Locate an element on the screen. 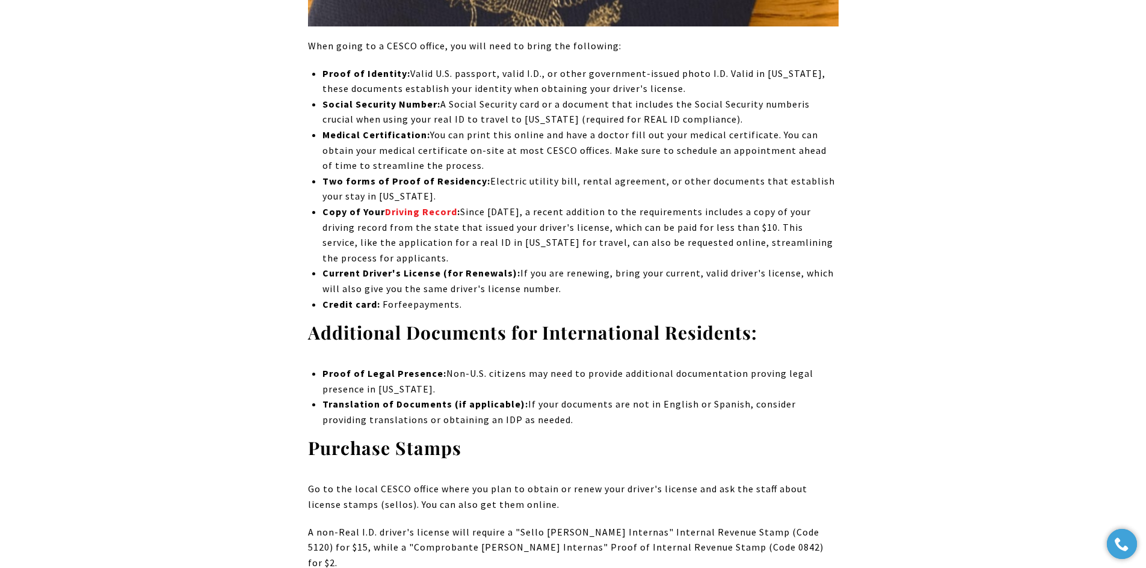 Image resolution: width=1146 pixels, height=568 pixels. span: If you are renewing, bring your current, valid driver's license, which will also give you the sam... is located at coordinates (578, 281).